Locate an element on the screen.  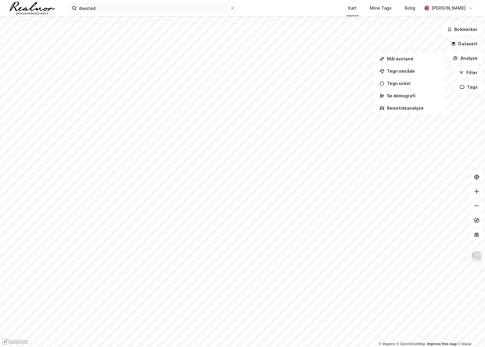
a: OpenStreetMap is located at coordinates (410, 344).